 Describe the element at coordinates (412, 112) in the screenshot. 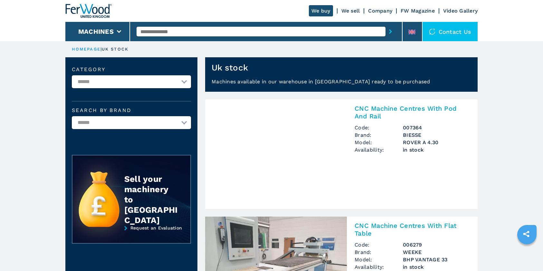

I see `h3: CNC Machine Centres With Pod And Rail` at that location.